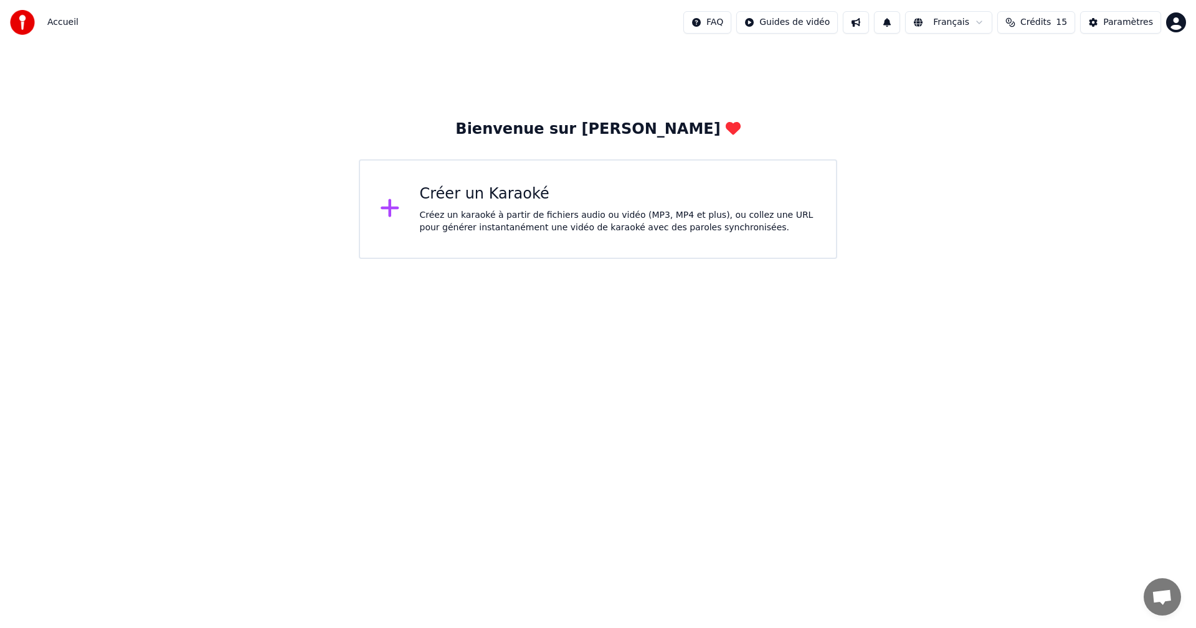 This screenshot has width=1196, height=628. What do you see at coordinates (618, 194) in the screenshot?
I see `div: Créer un Karaoké` at bounding box center [618, 194].